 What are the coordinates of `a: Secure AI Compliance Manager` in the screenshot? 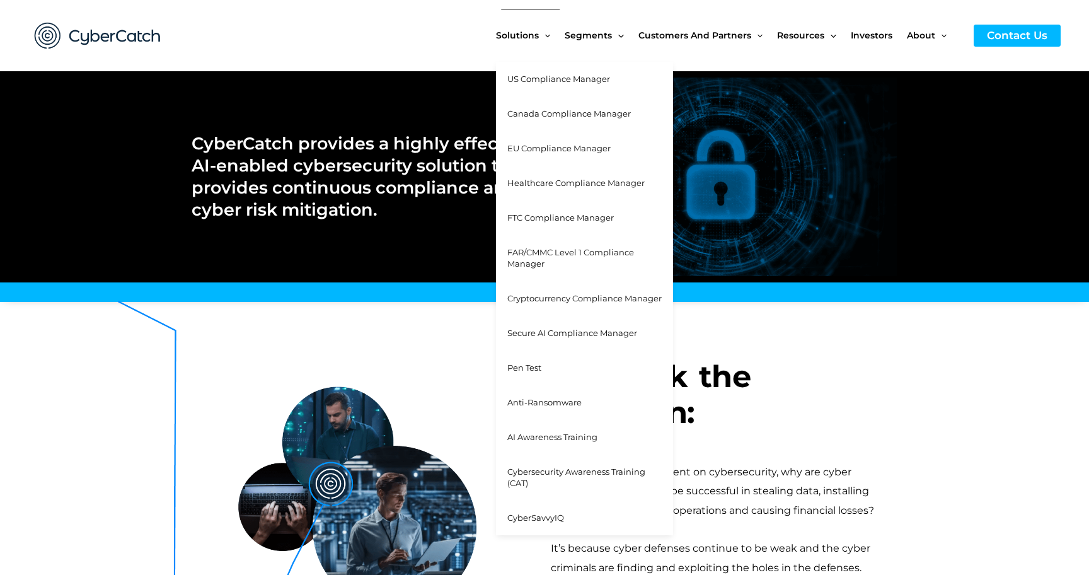 It's located at (584, 333).